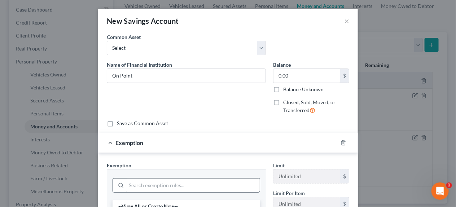  What do you see at coordinates (143, 21) in the screenshot?
I see `div: New Savings Account` at bounding box center [143, 21].